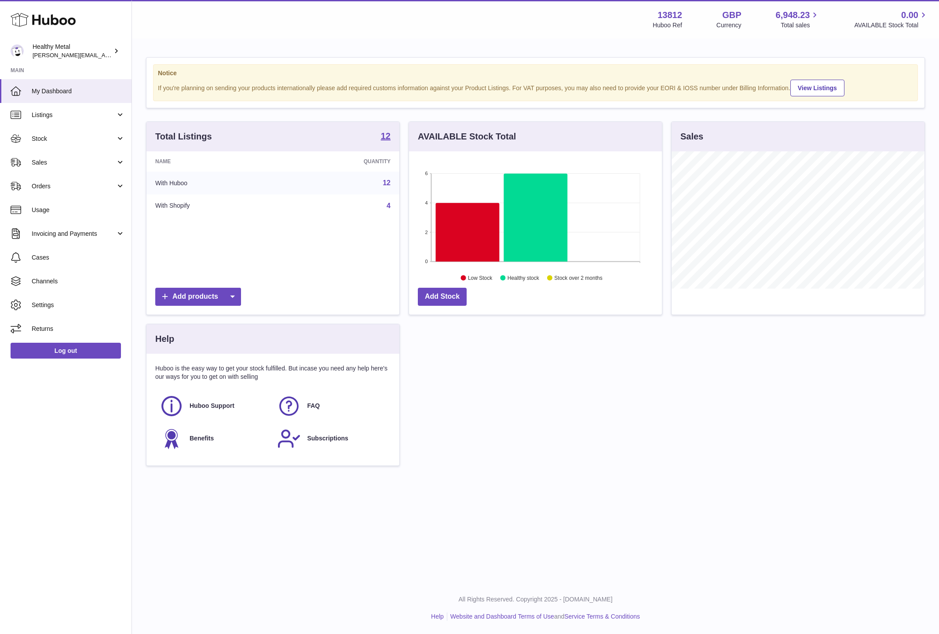  What do you see at coordinates (78, 91) in the screenshot?
I see `span: My Dashboard` at bounding box center [78, 91].